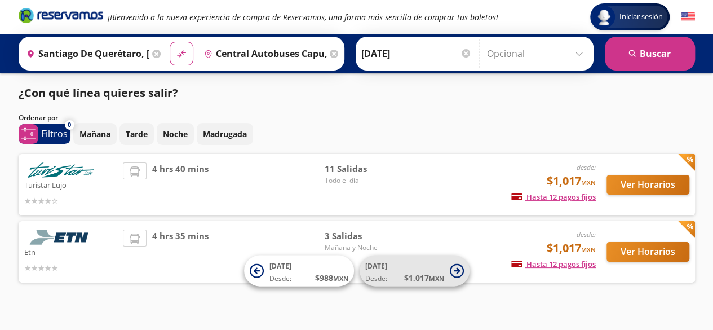  Describe the element at coordinates (175, 134) in the screenshot. I see `p: Noche` at that location.